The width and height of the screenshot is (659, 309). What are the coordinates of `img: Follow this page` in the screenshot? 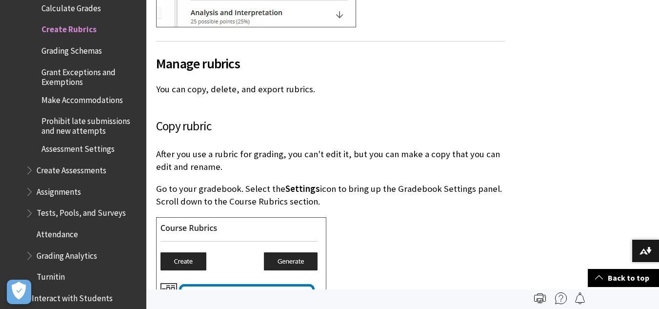 It's located at (580, 298).